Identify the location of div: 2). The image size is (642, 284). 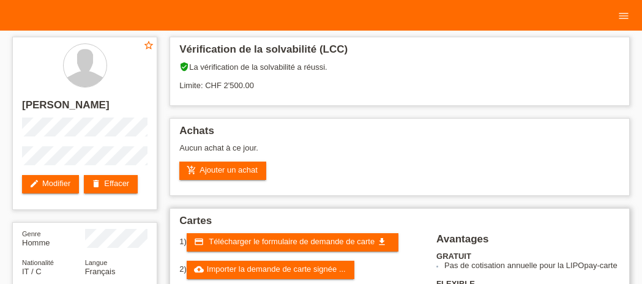
(300, 270).